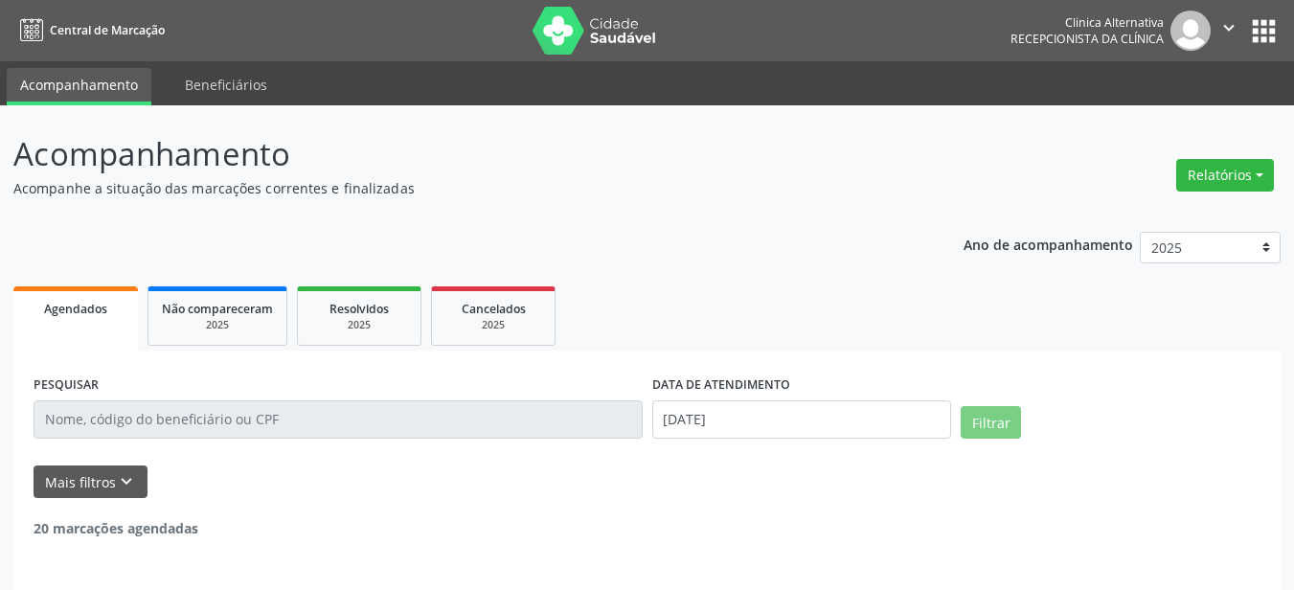 The image size is (1294, 590). Describe the element at coordinates (338, 419) in the screenshot. I see `input: Nome, código do beneficiário ou CPF` at that location.